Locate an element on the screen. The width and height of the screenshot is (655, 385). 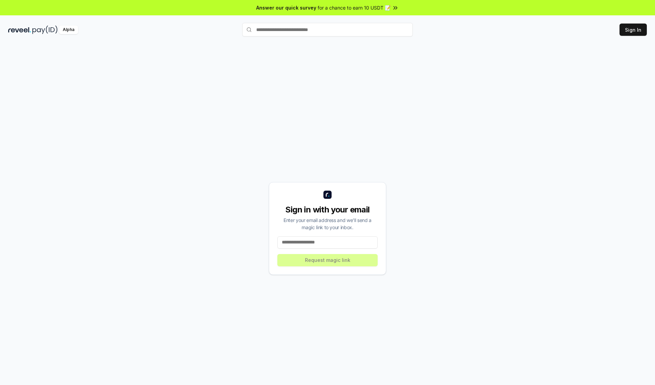
img: reveel_dark is located at coordinates (19, 30).